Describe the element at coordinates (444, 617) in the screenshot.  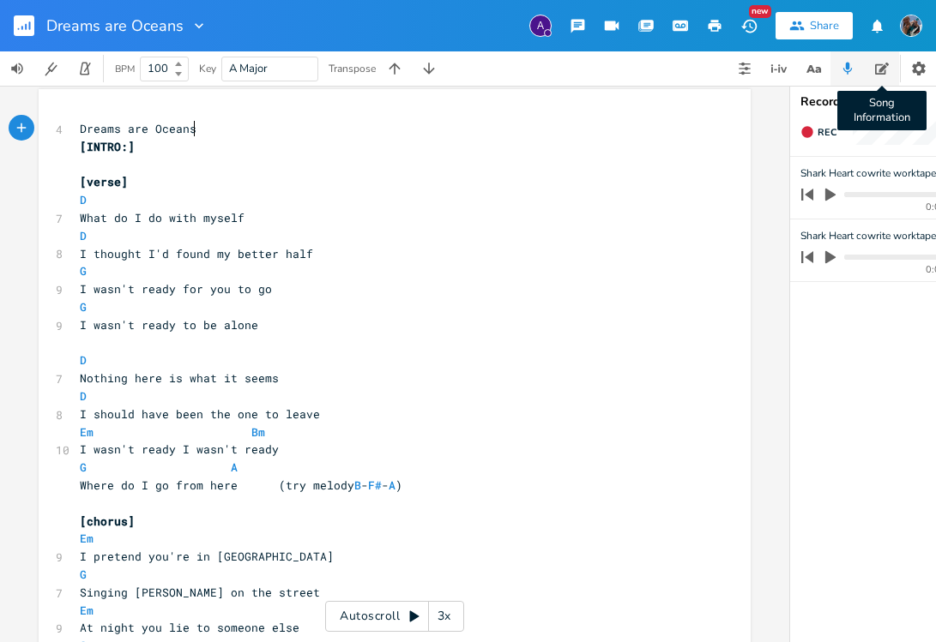
I see `div: 3x` at that location.